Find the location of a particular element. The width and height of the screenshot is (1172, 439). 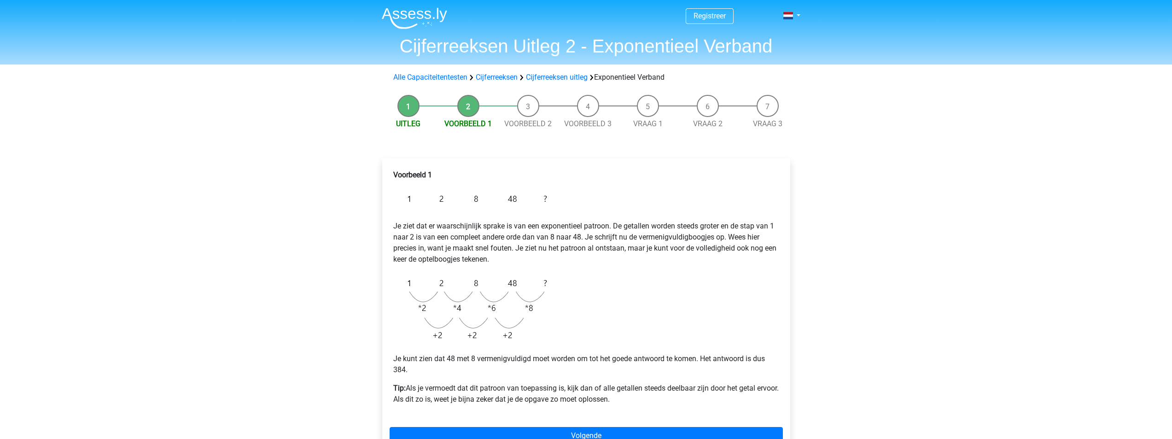

img: Exponential_Example_1.png is located at coordinates (472, 198).